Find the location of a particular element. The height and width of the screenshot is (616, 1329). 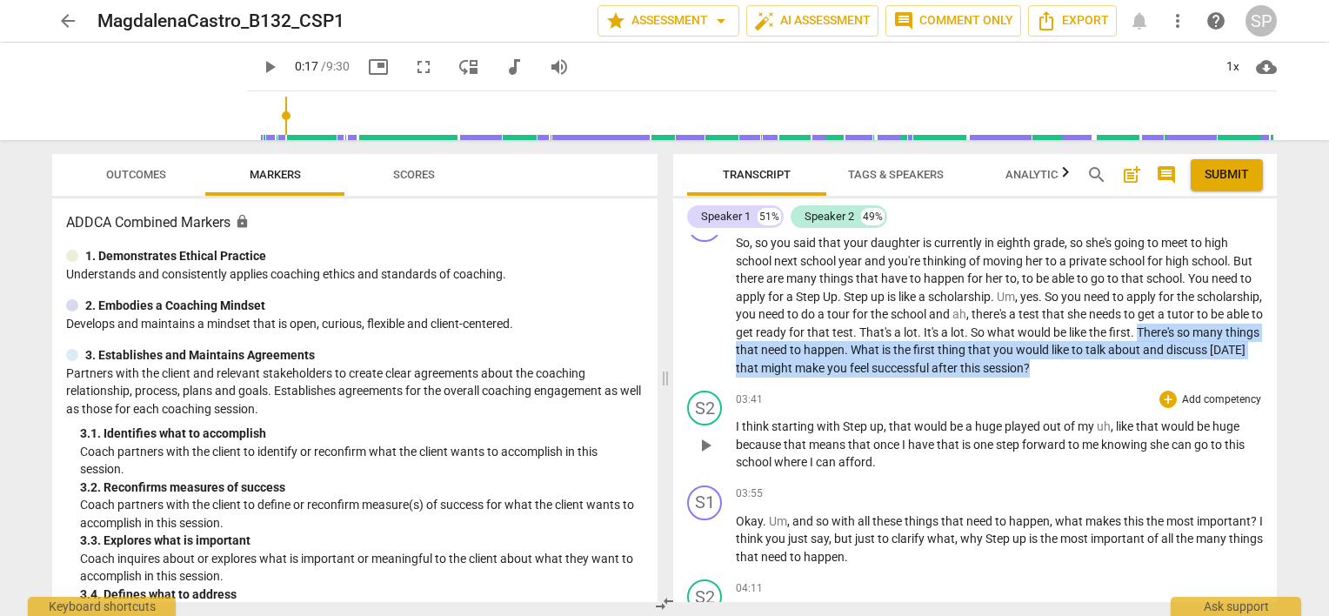

span: currently is located at coordinates (960, 243).